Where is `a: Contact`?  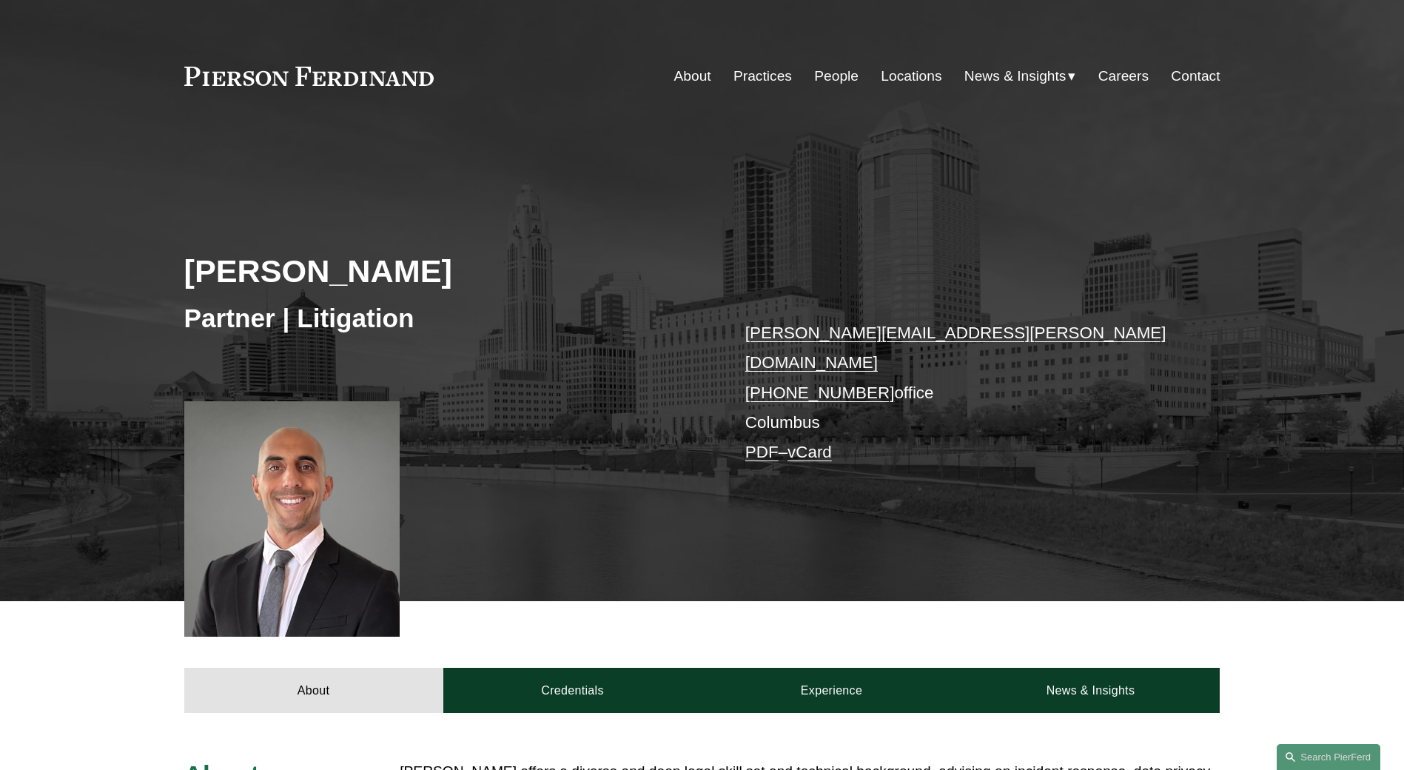
a: Contact is located at coordinates (1195, 76).